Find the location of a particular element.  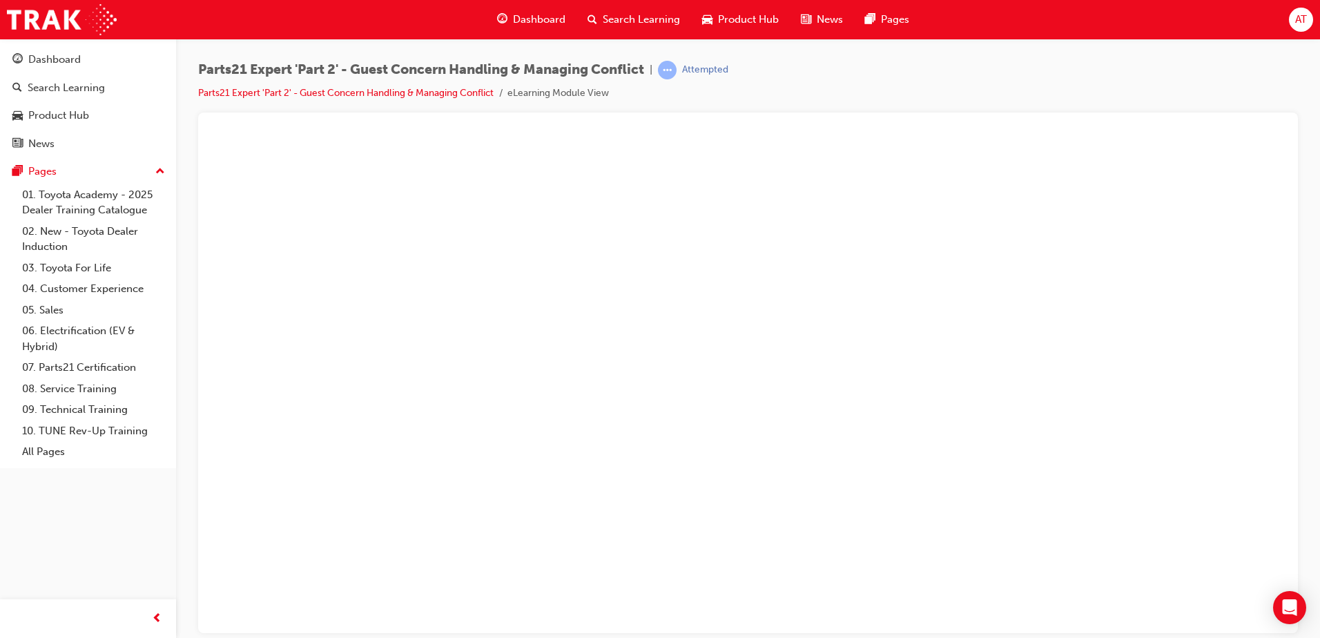

a: 02. New - Toyota Dealer Induction is located at coordinates (93, 239).